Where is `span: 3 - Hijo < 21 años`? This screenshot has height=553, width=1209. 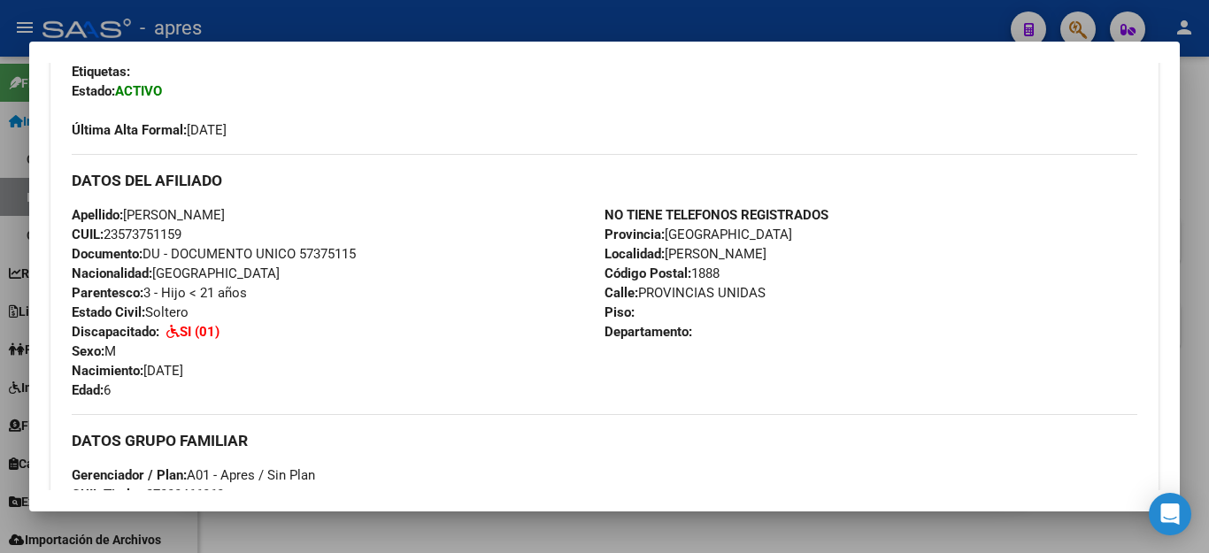 span: 3 - Hijo < 21 años is located at coordinates (159, 293).